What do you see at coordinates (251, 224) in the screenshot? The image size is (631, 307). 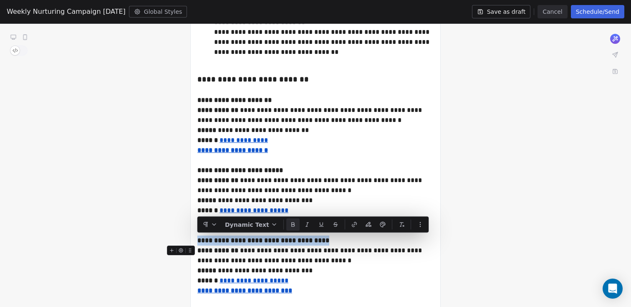 I see `button: Dynamic Text` at bounding box center [251, 224].